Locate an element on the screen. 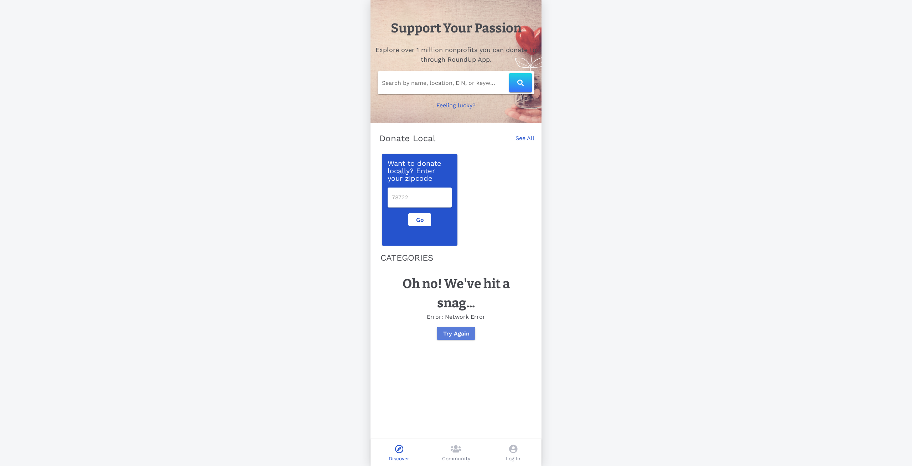 The image size is (912, 466). p: CATEGORIES is located at coordinates (456, 258).